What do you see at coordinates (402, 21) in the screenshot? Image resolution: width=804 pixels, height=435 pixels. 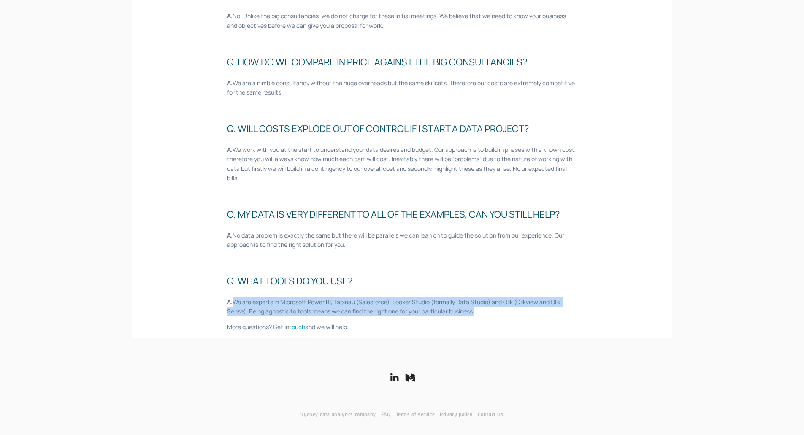 I see `p: No. Unlike the big consultancies, we do not charge for these initial meetings. We believe that we...` at bounding box center [402, 21].